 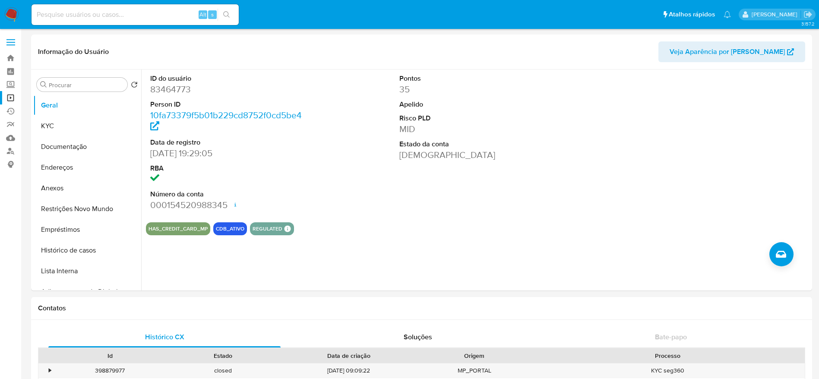 I want to click on span: Alt, so click(x=203, y=14).